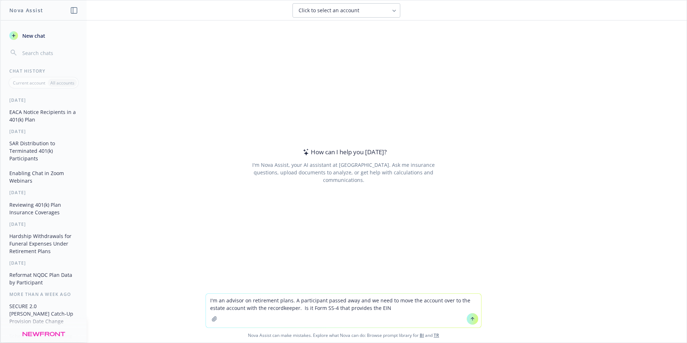  What do you see at coordinates (347, 10) in the screenshot?
I see `button: Click to select an account` at bounding box center [347, 10].